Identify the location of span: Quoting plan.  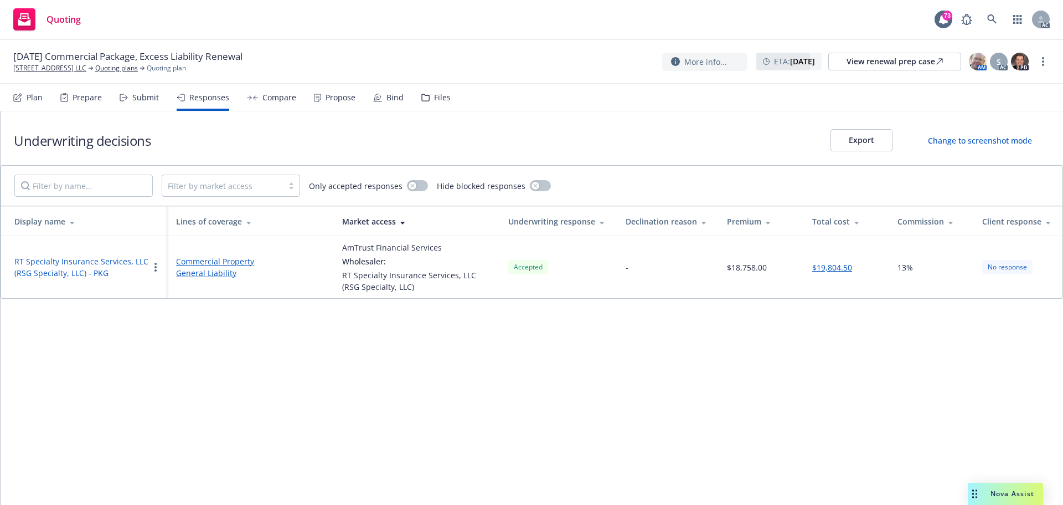
(166, 68).